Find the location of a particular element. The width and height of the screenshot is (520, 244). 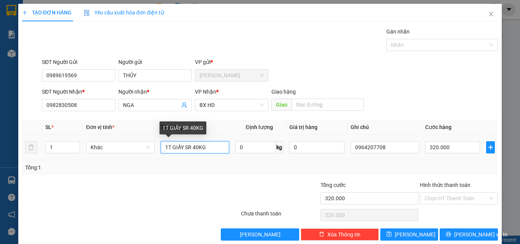

span: save is located at coordinates (389, 234).